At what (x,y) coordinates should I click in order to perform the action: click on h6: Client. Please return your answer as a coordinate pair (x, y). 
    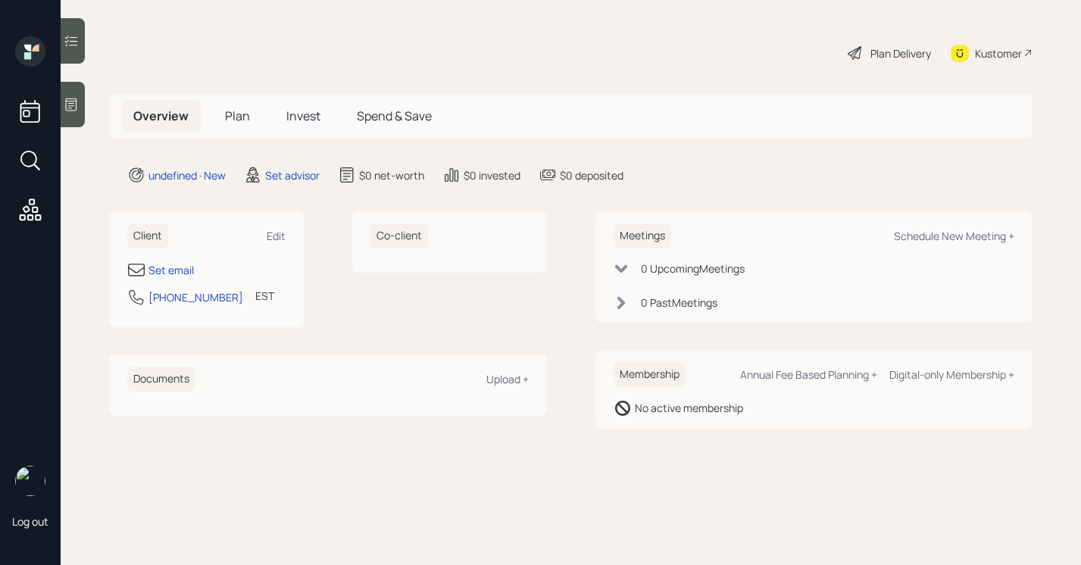
    Looking at the image, I should click on (148, 236).